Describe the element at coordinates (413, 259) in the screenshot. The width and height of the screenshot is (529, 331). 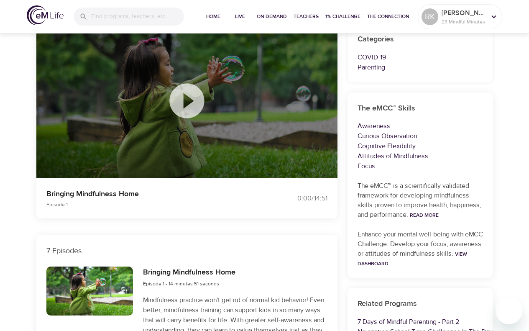
I see `a: View Dashboard` at that location.